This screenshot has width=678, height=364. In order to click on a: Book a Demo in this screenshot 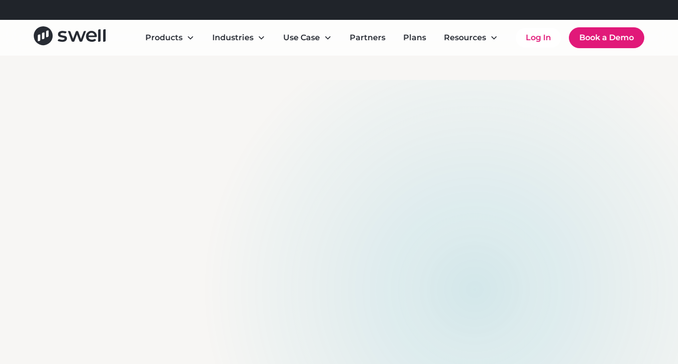, I will do `click(607, 38)`.